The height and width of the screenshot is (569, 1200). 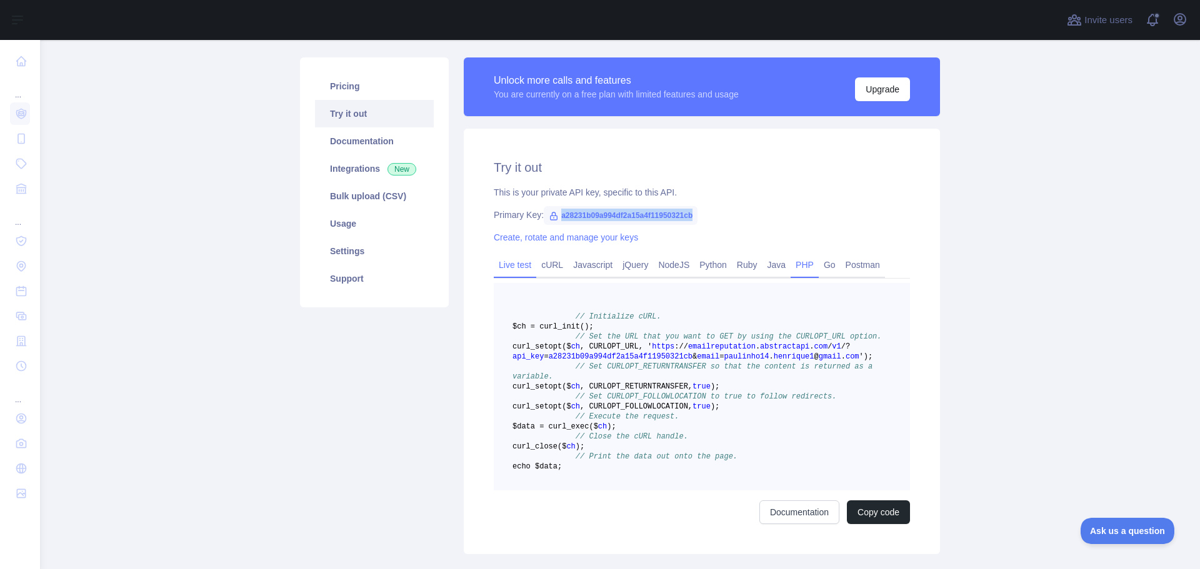 What do you see at coordinates (374, 196) in the screenshot?
I see `a: Bulk upload (CSV)` at bounding box center [374, 196].